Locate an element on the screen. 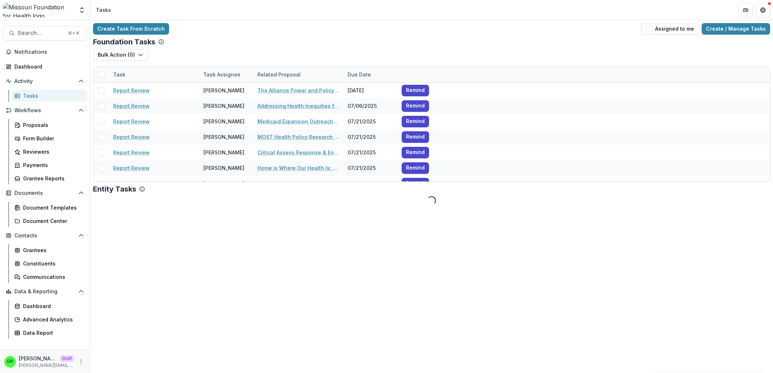 The width and height of the screenshot is (773, 373). a: Advanced Analytics is located at coordinates (49, 319).